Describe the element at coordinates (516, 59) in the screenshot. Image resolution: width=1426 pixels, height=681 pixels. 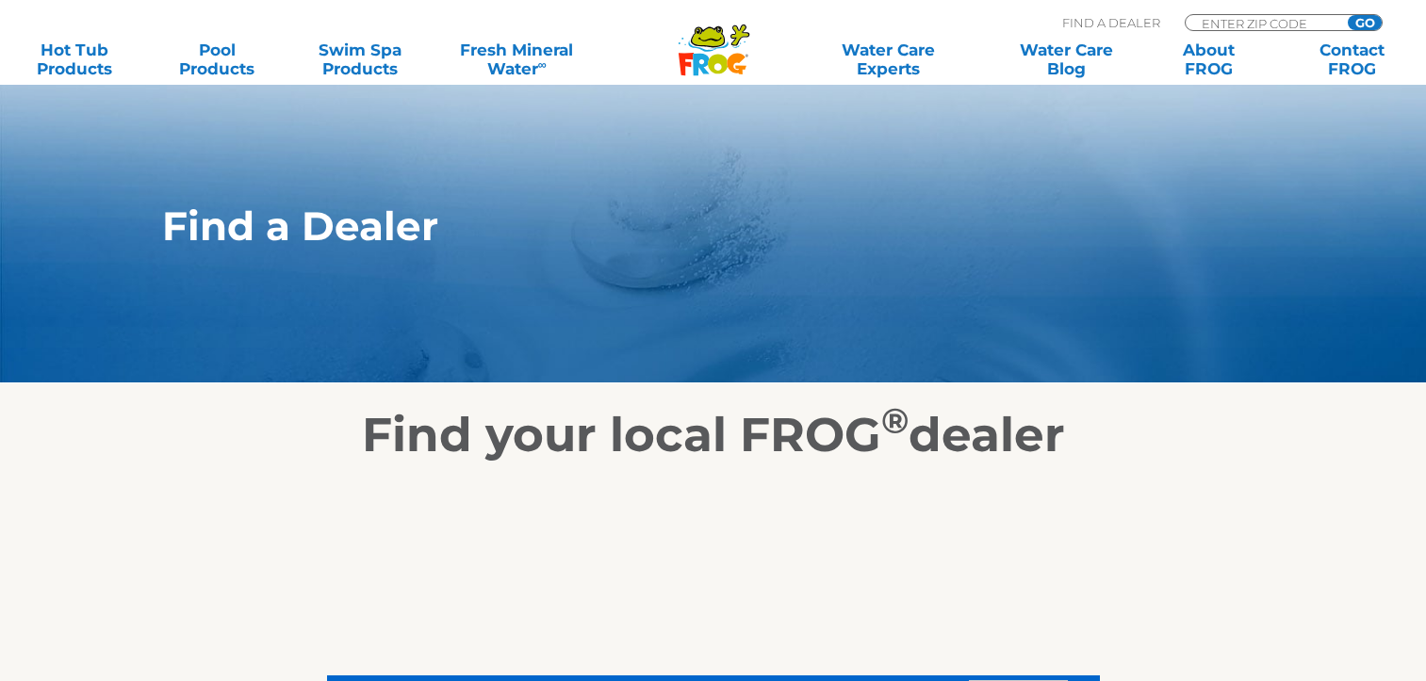
I see `a: Fresh MineralWater∞` at that location.